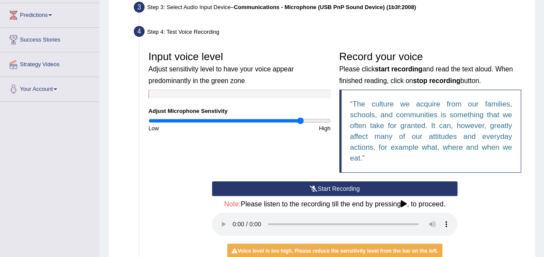  I want to click on a: Your Account, so click(50, 88).